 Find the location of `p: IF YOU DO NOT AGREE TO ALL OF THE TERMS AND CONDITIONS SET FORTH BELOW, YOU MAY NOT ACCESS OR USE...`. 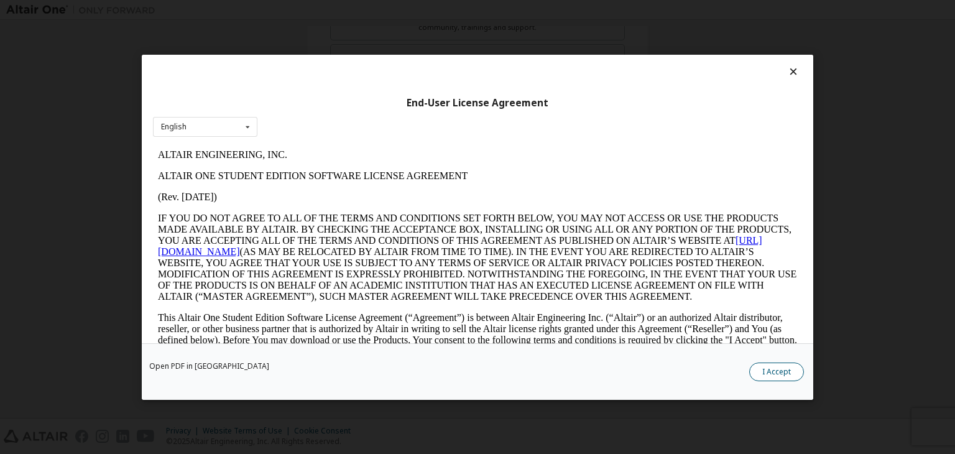

p: IF YOU DO NOT AGREE TO ALL OF THE TERMS AND CONDITIONS SET FORTH BELOW, YOU MAY NOT ACCESS OR USE... is located at coordinates (325, 113).